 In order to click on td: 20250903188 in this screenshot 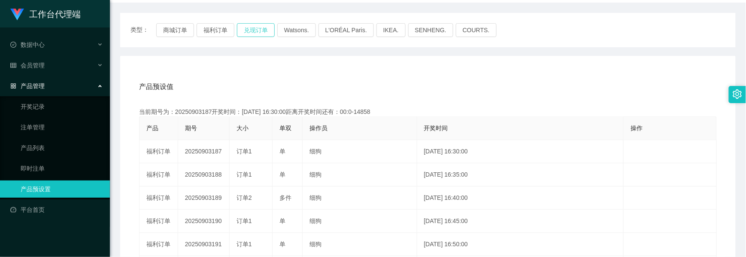, I will do `click(204, 175)`.